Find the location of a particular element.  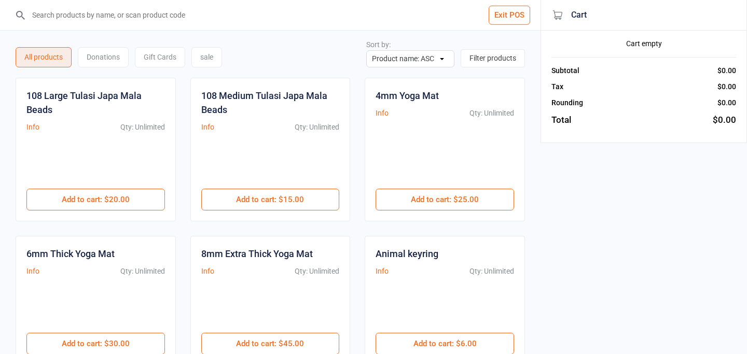

button: Add to cart: $20.00 is located at coordinates (95, 200).